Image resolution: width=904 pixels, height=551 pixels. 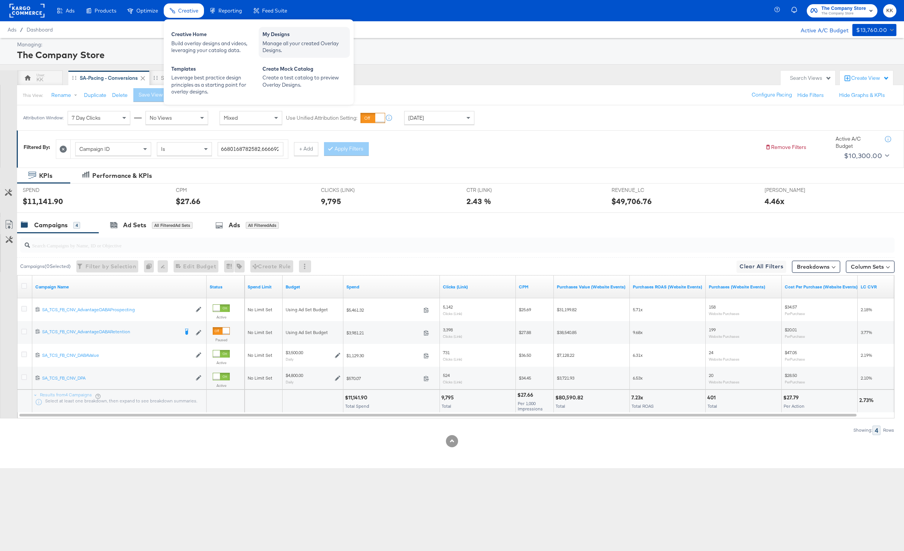 I want to click on span: 6.53x, so click(x=638, y=378).